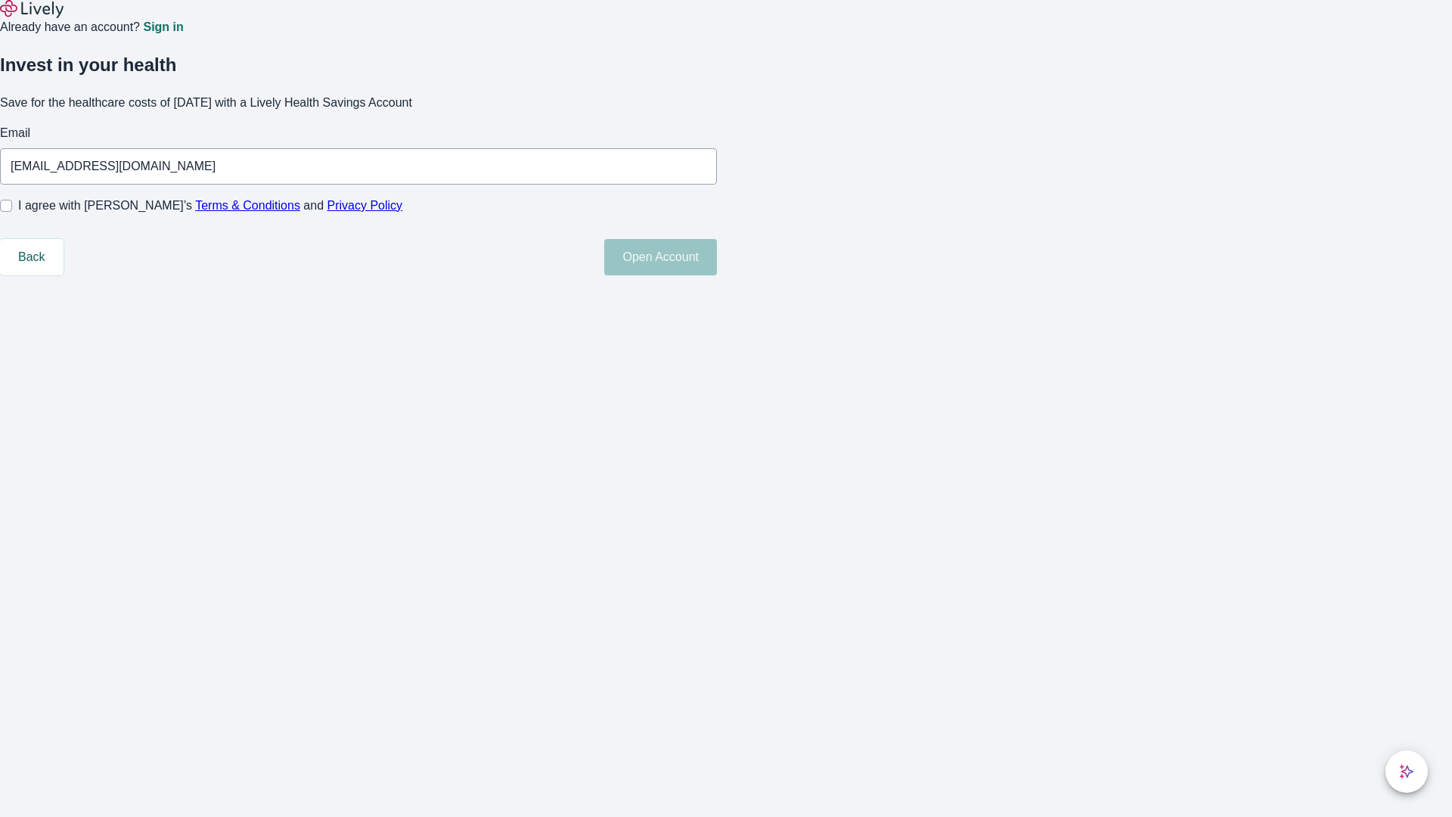  Describe the element at coordinates (163, 27) in the screenshot. I see `div: Sign in` at that location.